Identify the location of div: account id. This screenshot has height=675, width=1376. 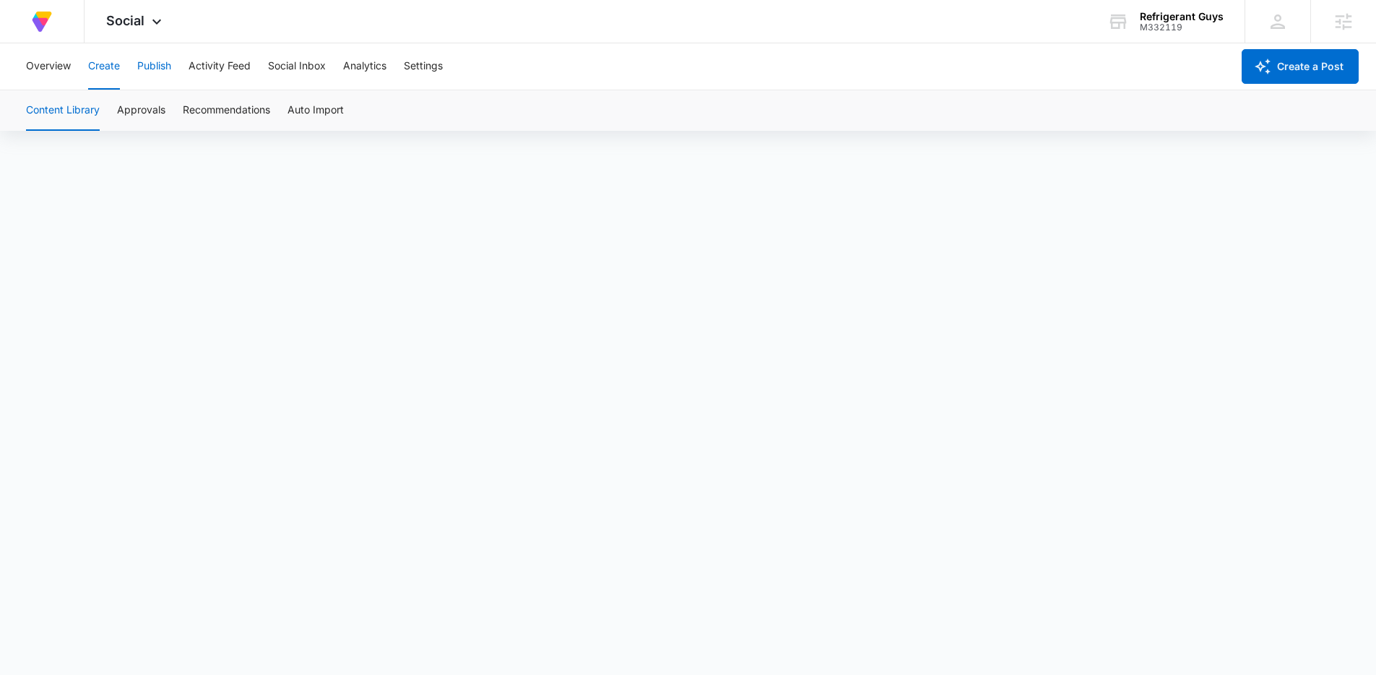
(1182, 27).